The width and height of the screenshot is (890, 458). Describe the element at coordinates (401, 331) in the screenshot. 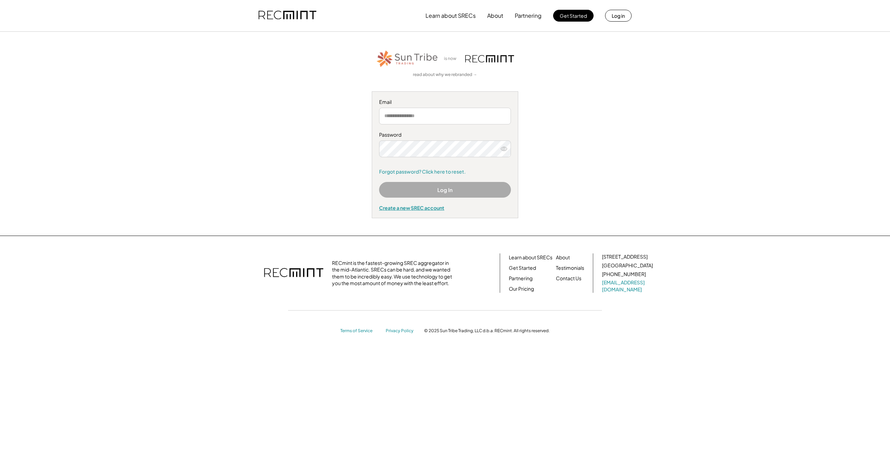

I see `a: Privacy Policy` at that location.